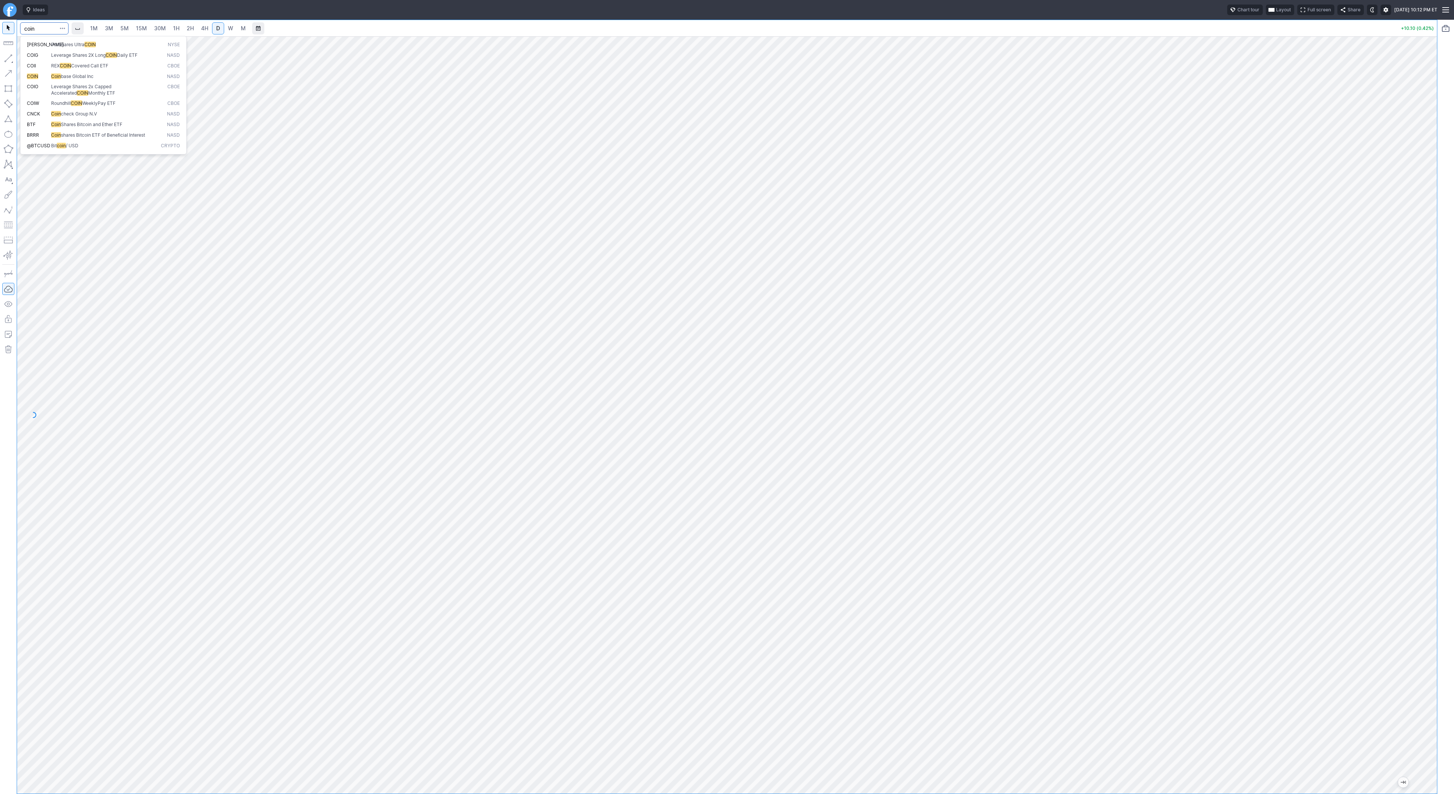 This screenshot has width=1454, height=794. Describe the element at coordinates (61, 145) in the screenshot. I see `span: coin` at that location.